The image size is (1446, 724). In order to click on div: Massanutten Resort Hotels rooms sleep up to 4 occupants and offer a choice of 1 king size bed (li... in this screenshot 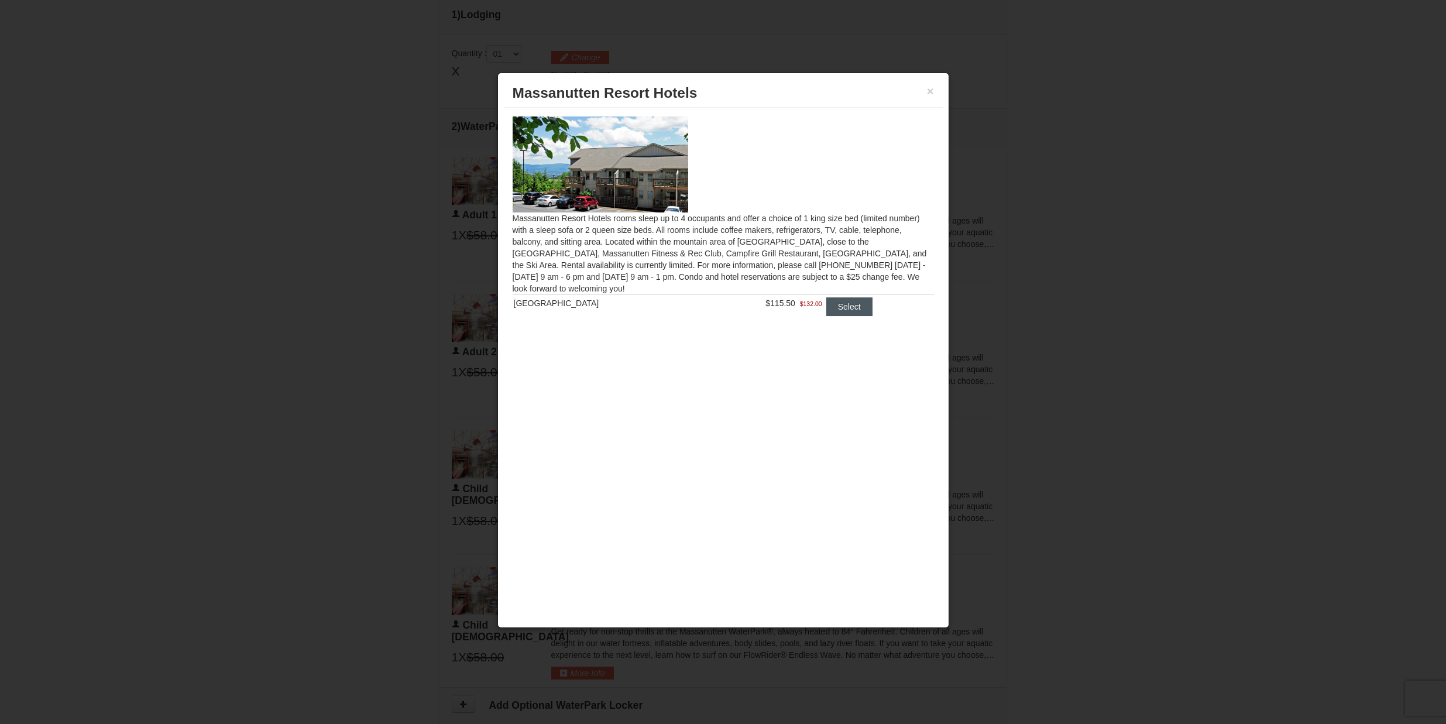, I will do `click(723, 224)`.